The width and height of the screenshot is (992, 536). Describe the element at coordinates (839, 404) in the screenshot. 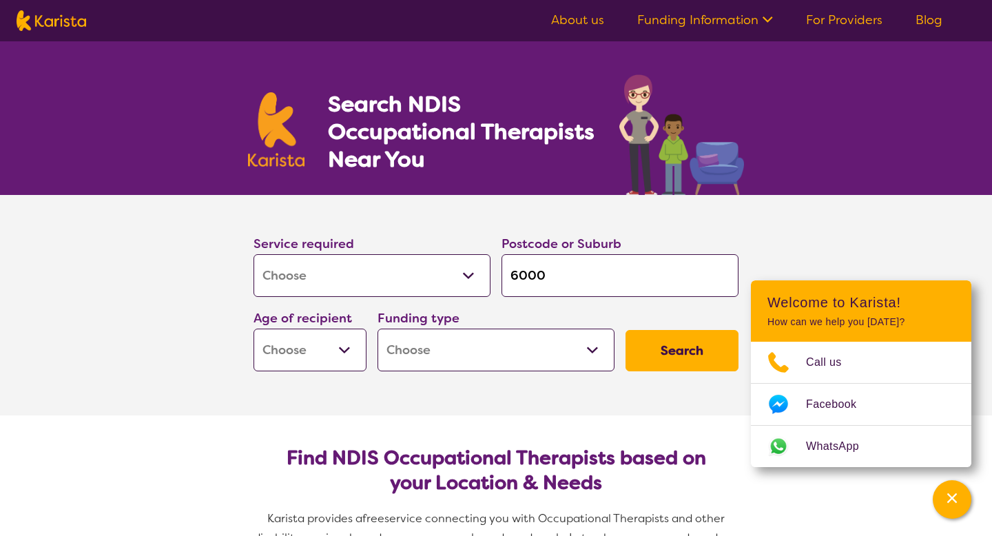

I see `span: Facebook` at that location.